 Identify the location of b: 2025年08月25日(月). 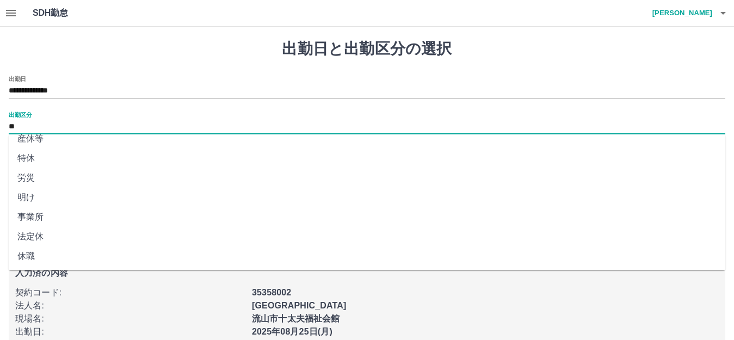
(292, 331).